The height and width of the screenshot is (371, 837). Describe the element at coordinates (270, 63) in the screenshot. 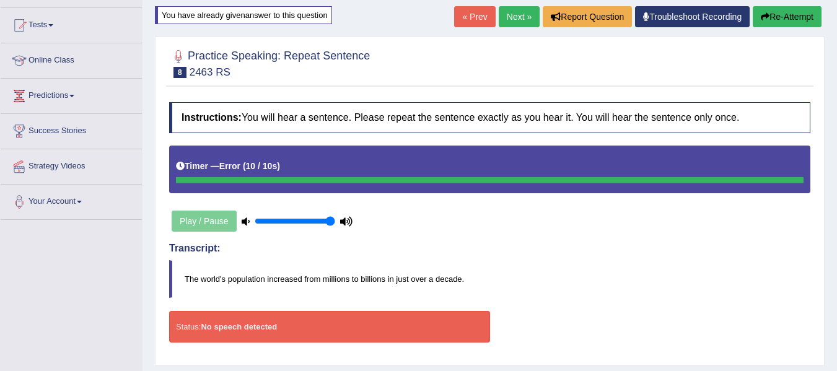

I see `h2: Practice Speaking: Repeat Sentence` at that location.